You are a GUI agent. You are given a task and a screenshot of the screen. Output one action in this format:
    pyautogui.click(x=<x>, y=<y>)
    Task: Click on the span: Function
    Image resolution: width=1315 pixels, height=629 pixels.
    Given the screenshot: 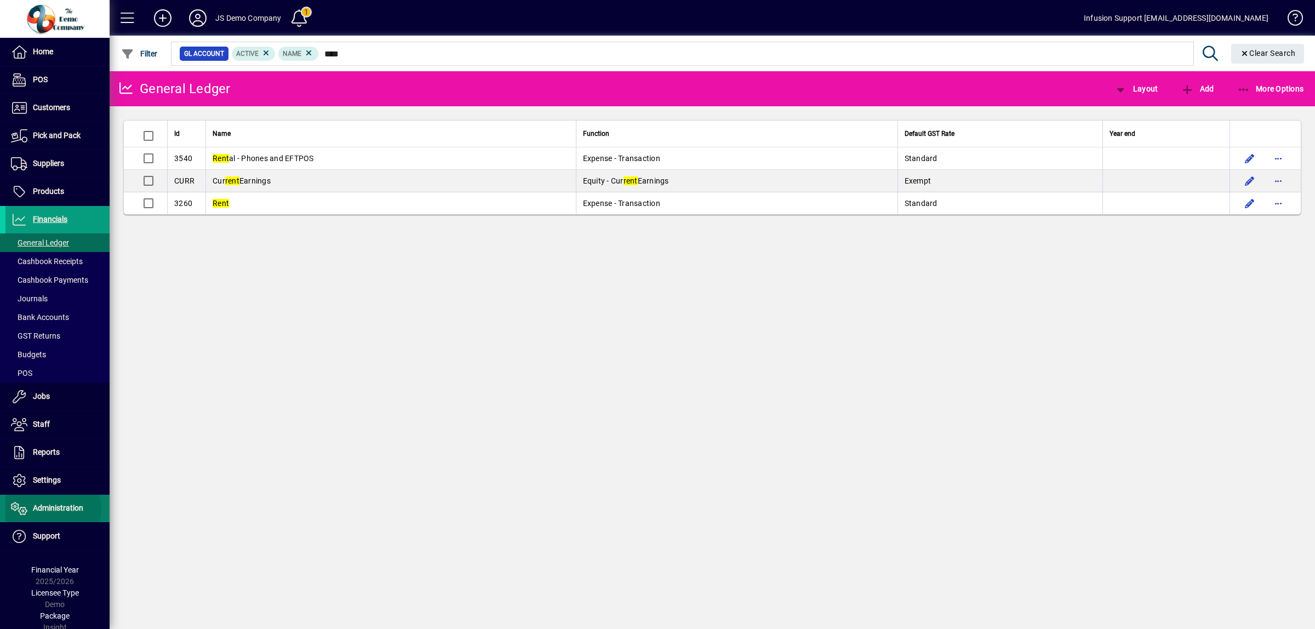 What is the action you would take?
    pyautogui.click(x=596, y=134)
    